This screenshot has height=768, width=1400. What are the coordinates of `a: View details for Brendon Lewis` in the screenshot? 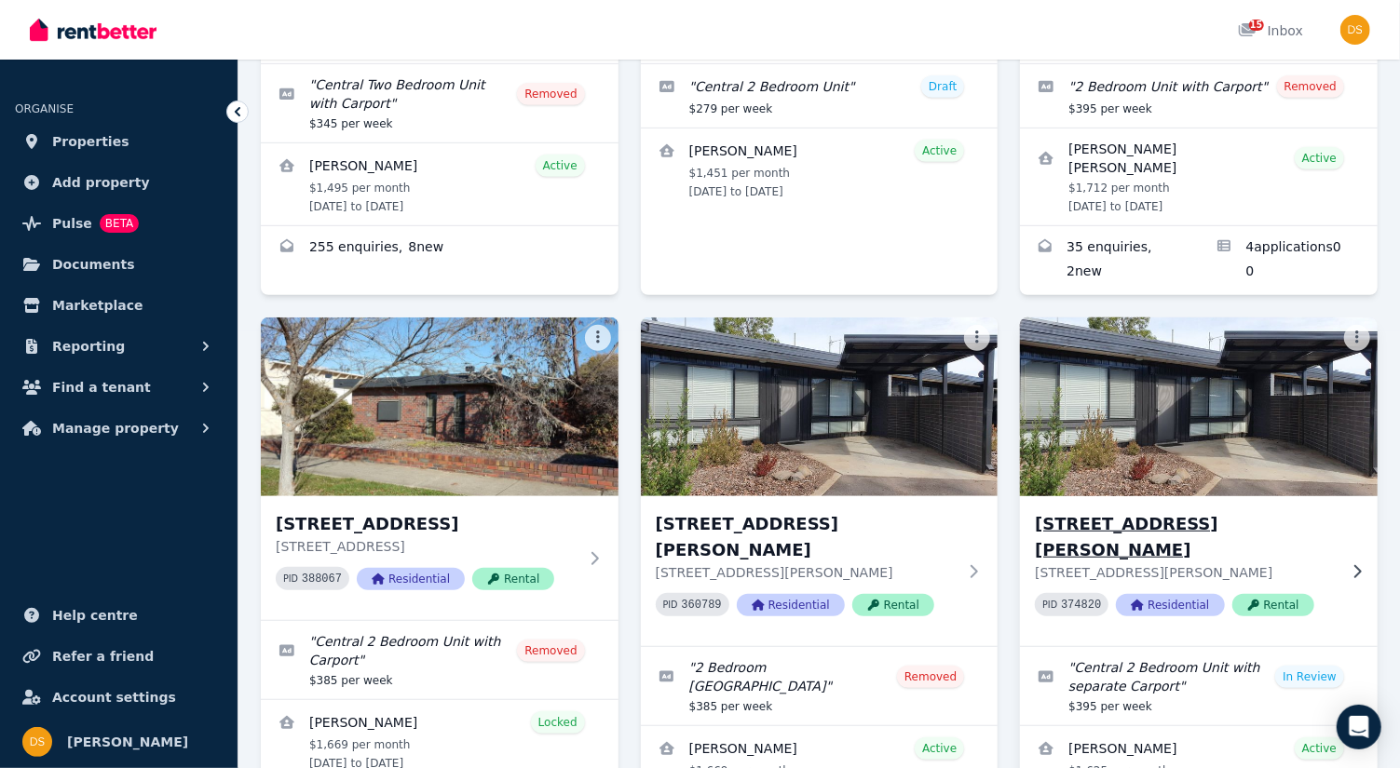 It's located at (820, 170).